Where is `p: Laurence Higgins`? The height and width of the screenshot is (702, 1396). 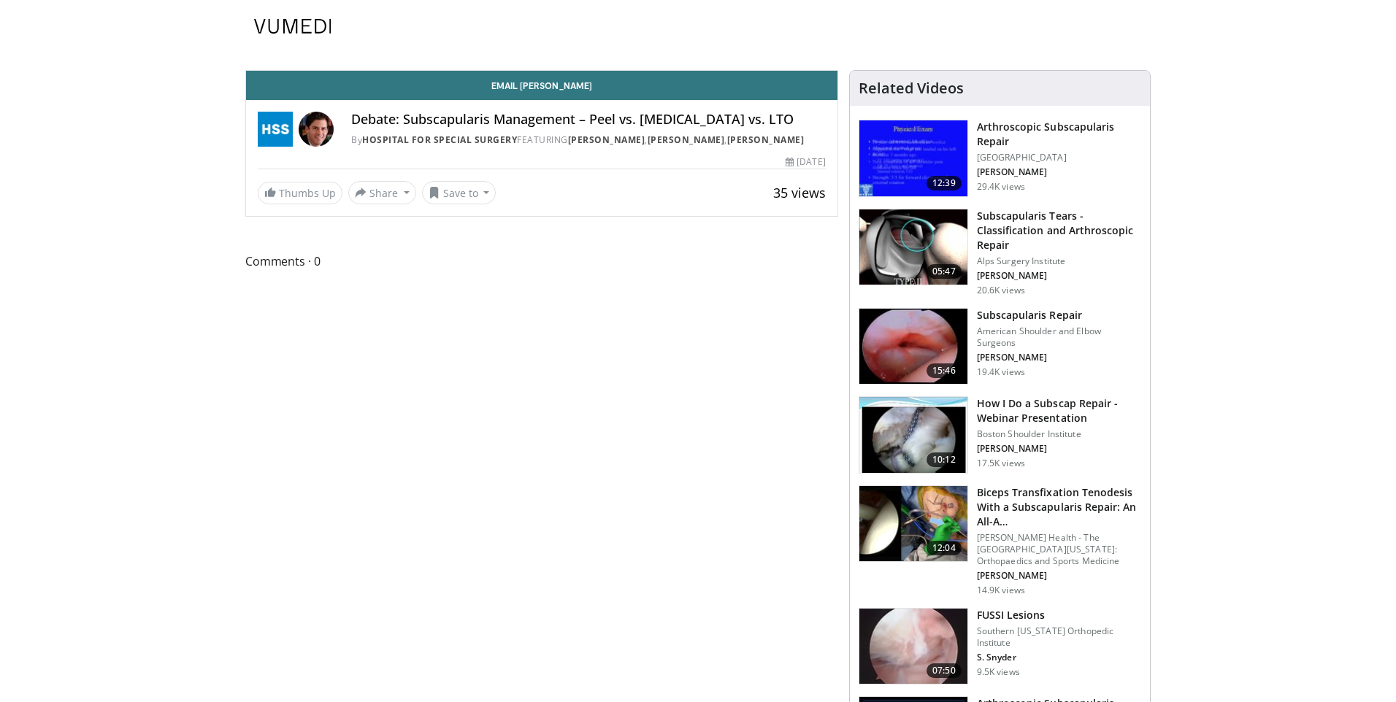
p: Laurence Higgins is located at coordinates (1058, 449).